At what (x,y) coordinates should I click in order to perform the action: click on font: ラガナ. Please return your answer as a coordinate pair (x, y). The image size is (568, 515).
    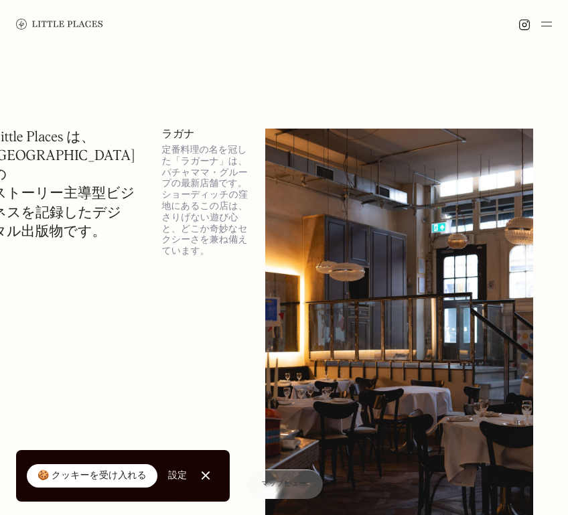
    Looking at the image, I should click on (178, 133).